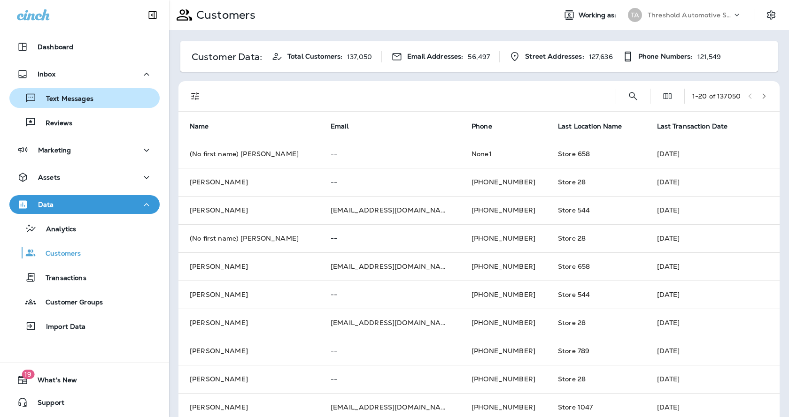 The width and height of the screenshot is (789, 417). Describe the element at coordinates (633, 96) in the screenshot. I see `button: Search Customers` at that location.